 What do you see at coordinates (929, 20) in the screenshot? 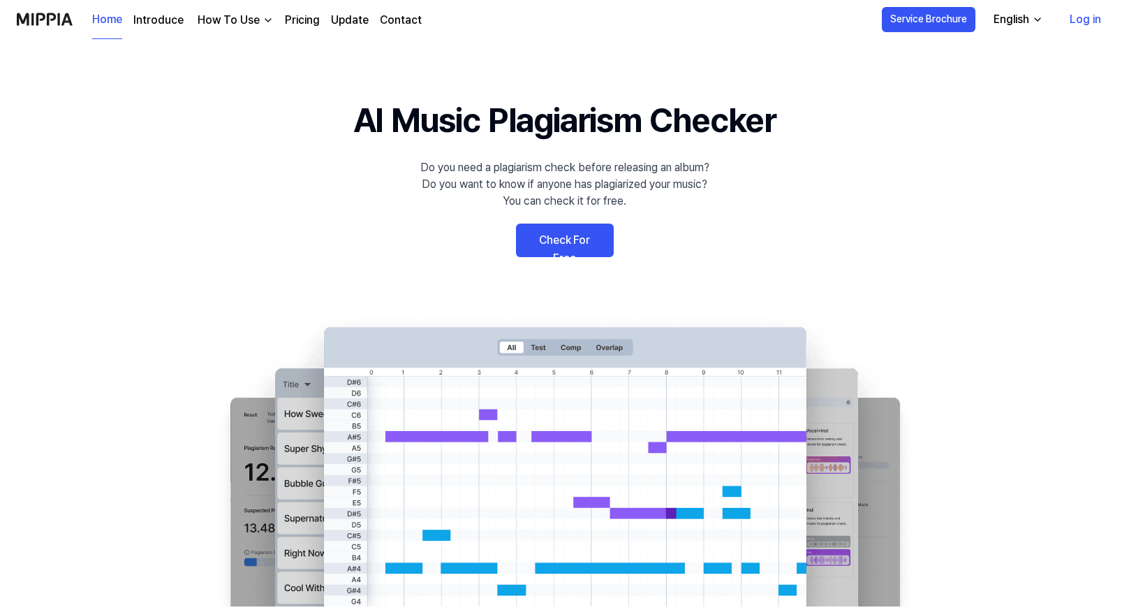
I see `a: Service Brochure` at bounding box center [929, 20].